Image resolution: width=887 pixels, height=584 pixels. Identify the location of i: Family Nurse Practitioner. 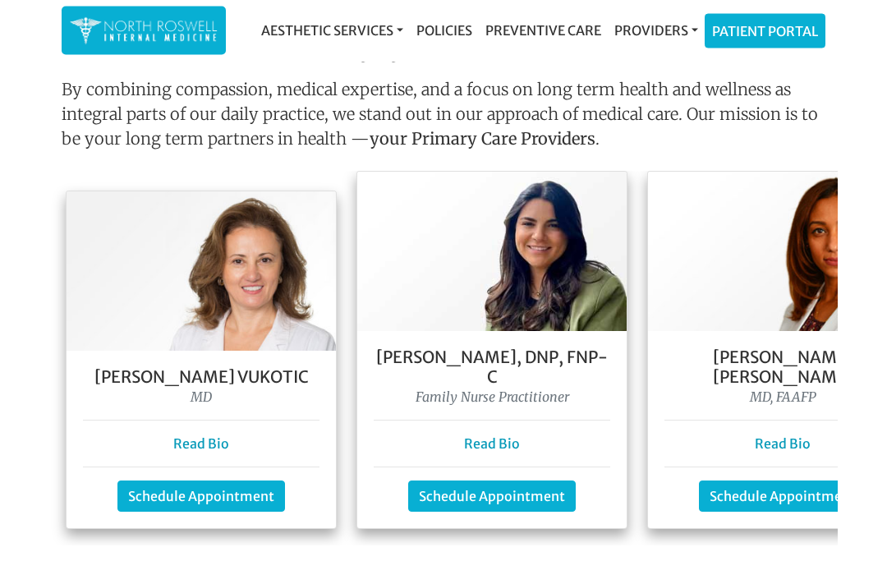
(492, 398).